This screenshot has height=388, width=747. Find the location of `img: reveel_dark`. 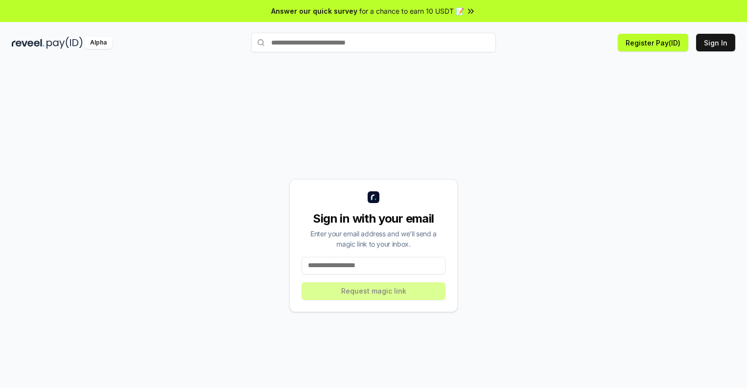

img: reveel_dark is located at coordinates (28, 43).